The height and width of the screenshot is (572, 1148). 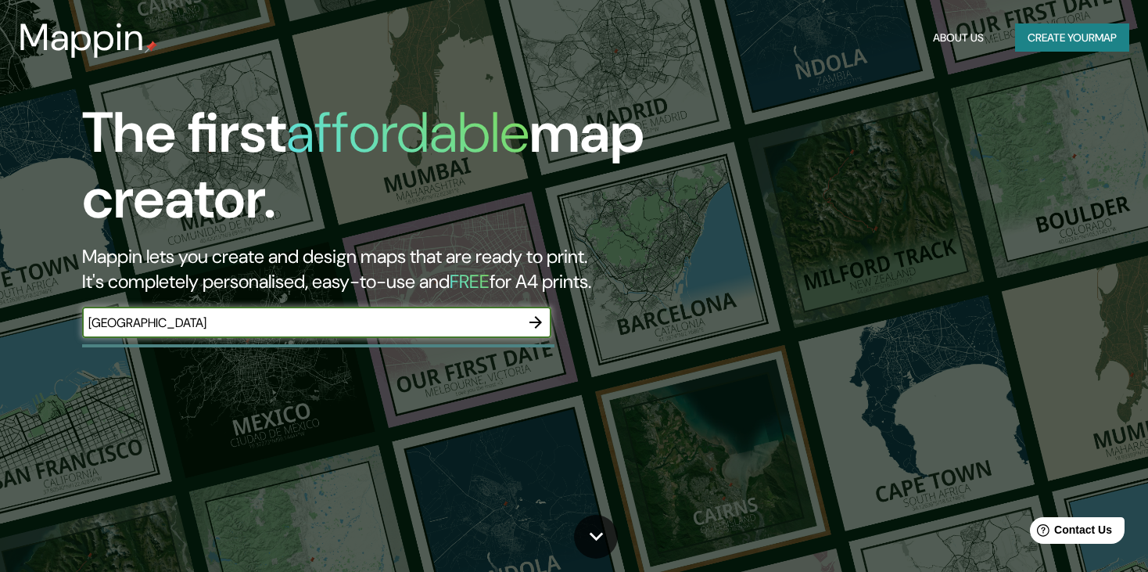 I want to click on img: mappin-pin, so click(x=151, y=47).